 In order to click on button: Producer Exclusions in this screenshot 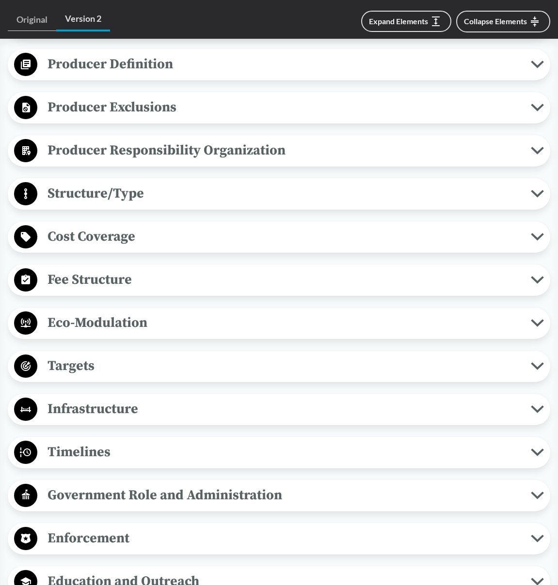, I will do `click(279, 108)`.